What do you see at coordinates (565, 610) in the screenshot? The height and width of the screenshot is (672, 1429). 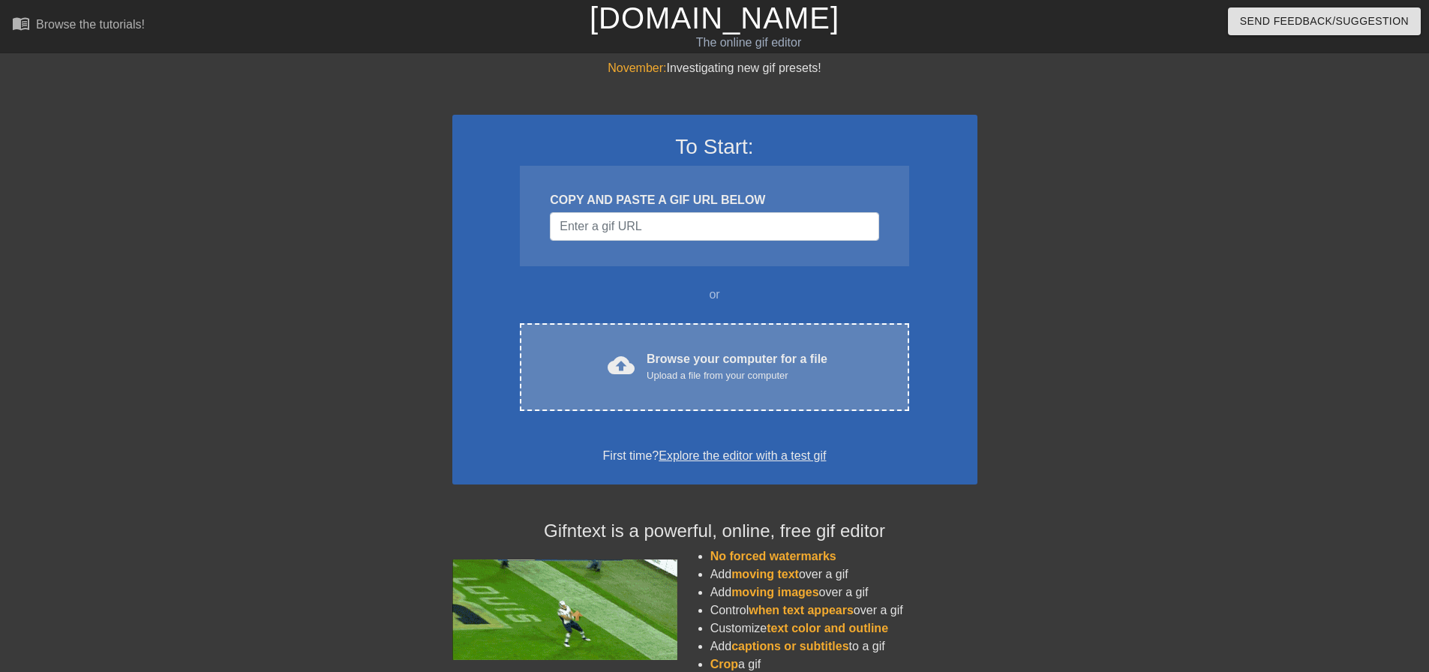 I see `img: football_small.gif` at bounding box center [565, 610].